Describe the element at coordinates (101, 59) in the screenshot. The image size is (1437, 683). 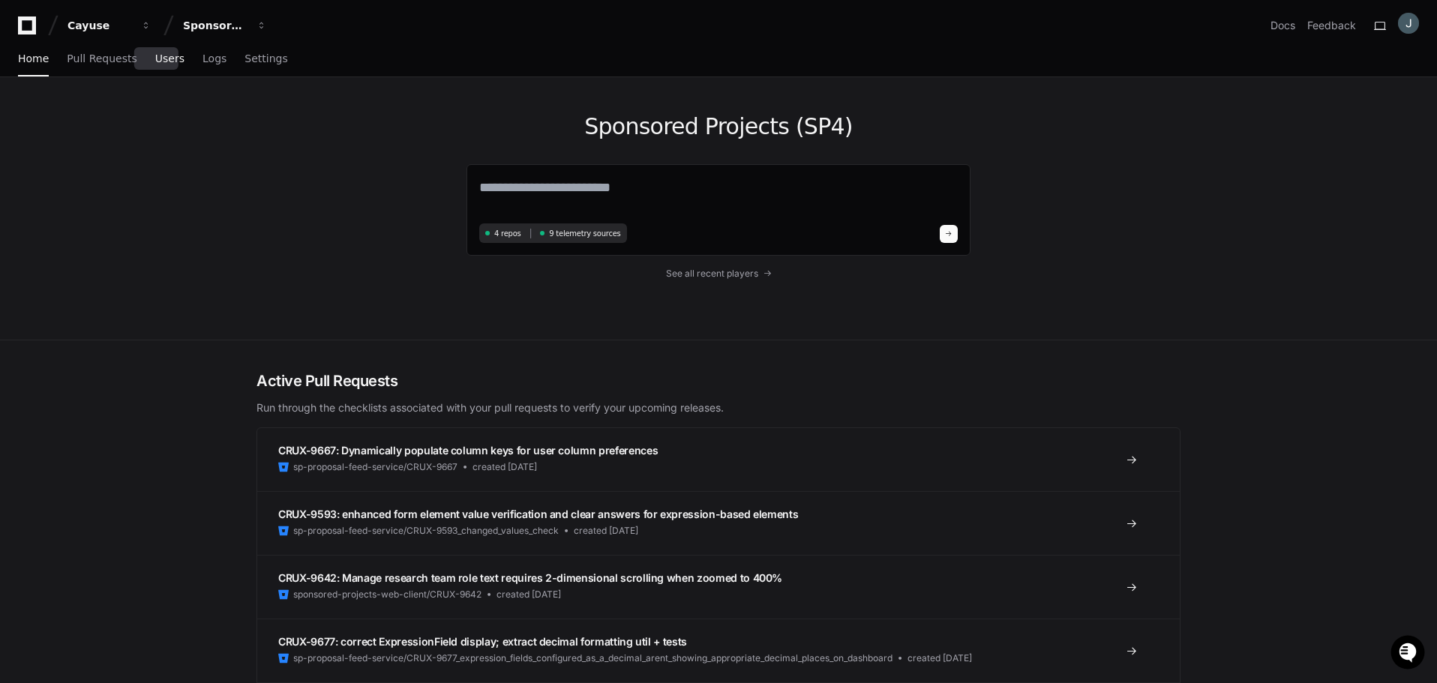
I see `a: Pull Requests` at that location.